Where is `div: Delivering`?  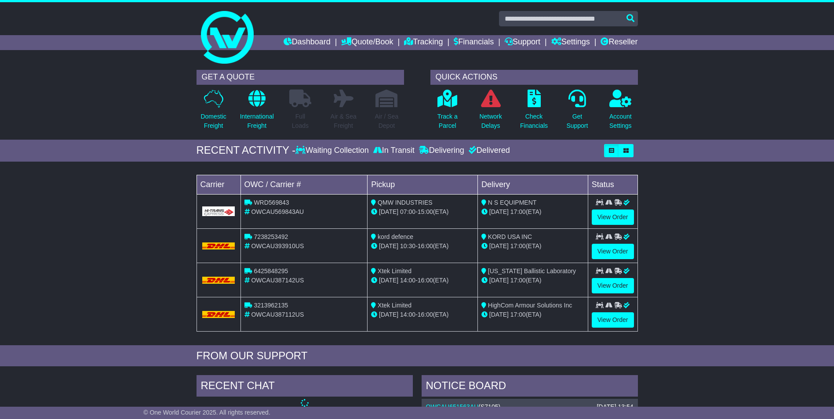
div: Delivering is located at coordinates (441, 151).